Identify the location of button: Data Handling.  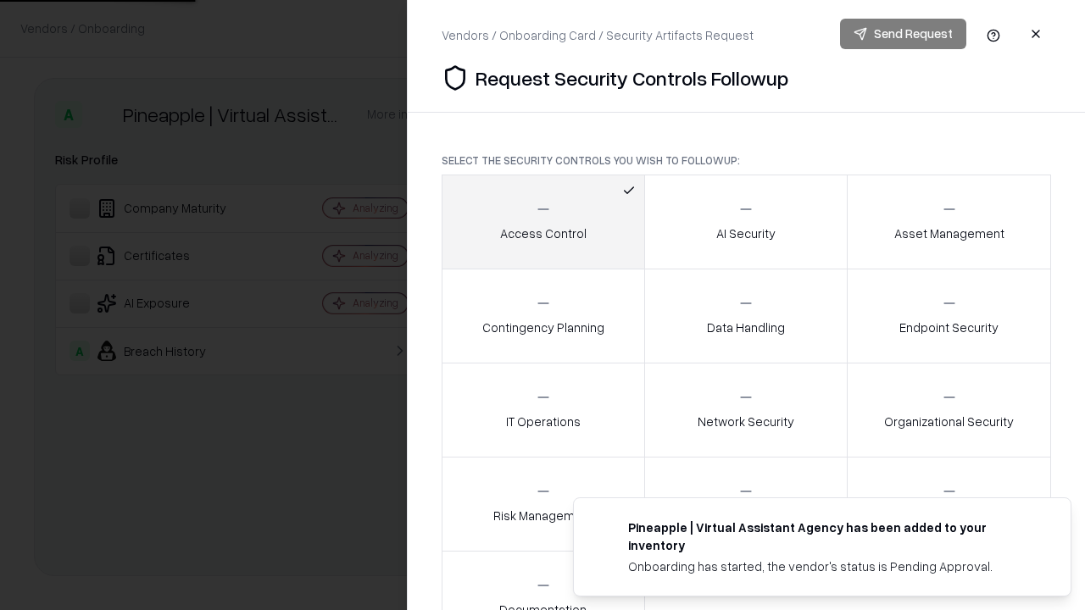
(746, 316).